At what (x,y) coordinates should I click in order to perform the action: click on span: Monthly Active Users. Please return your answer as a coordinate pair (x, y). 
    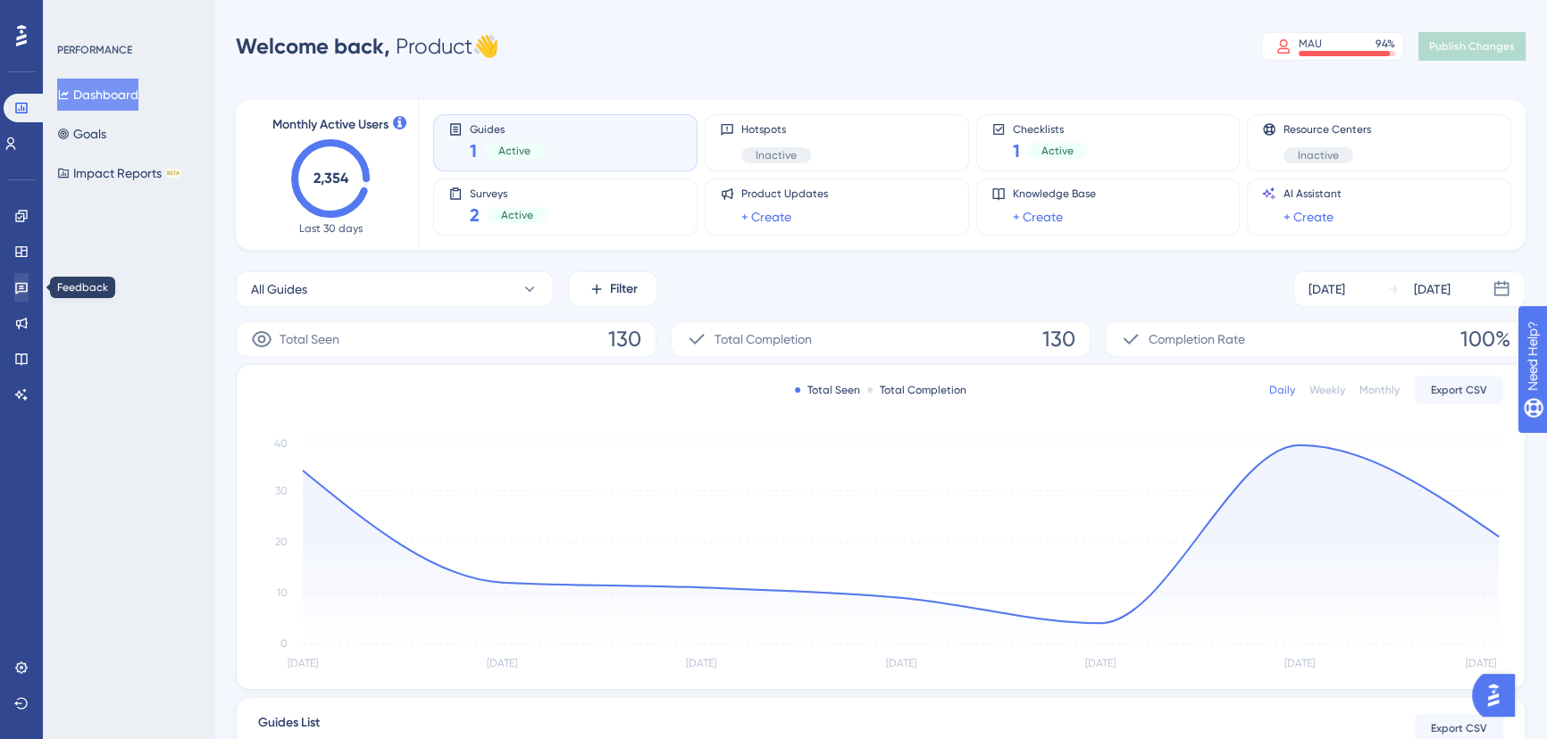
    Looking at the image, I should click on (330, 125).